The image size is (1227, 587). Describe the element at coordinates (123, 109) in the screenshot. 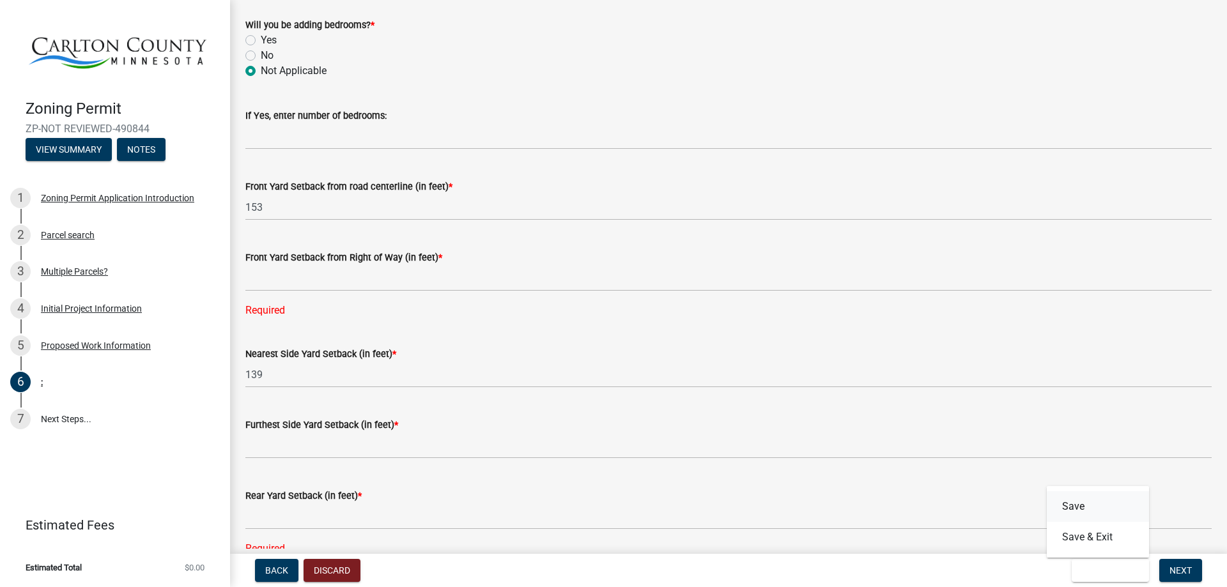

I see `h4: Zoning Permit` at that location.